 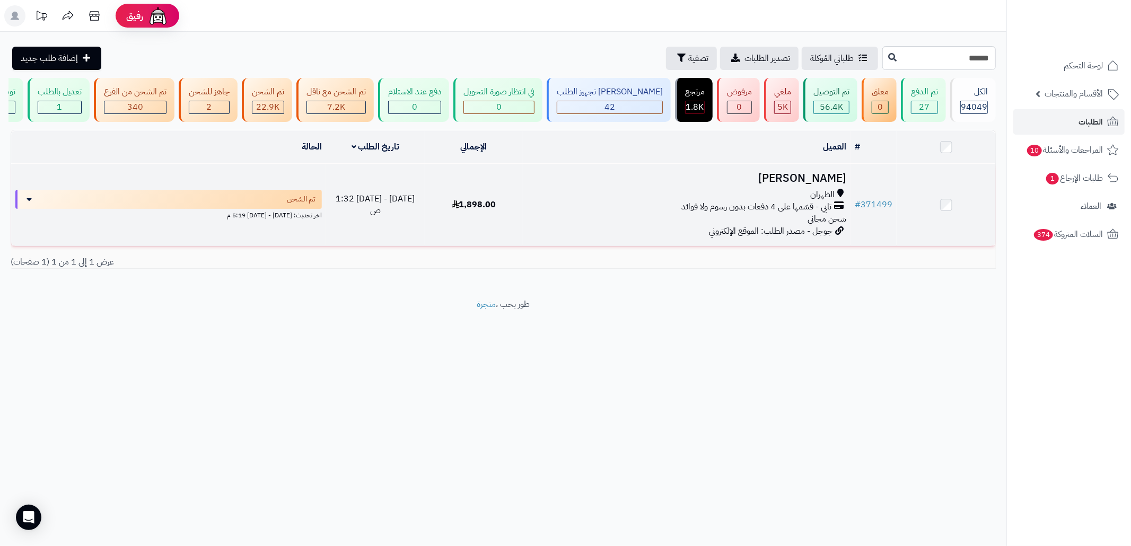 What do you see at coordinates (135, 107) in the screenshot?
I see `span: 340` at bounding box center [135, 107].